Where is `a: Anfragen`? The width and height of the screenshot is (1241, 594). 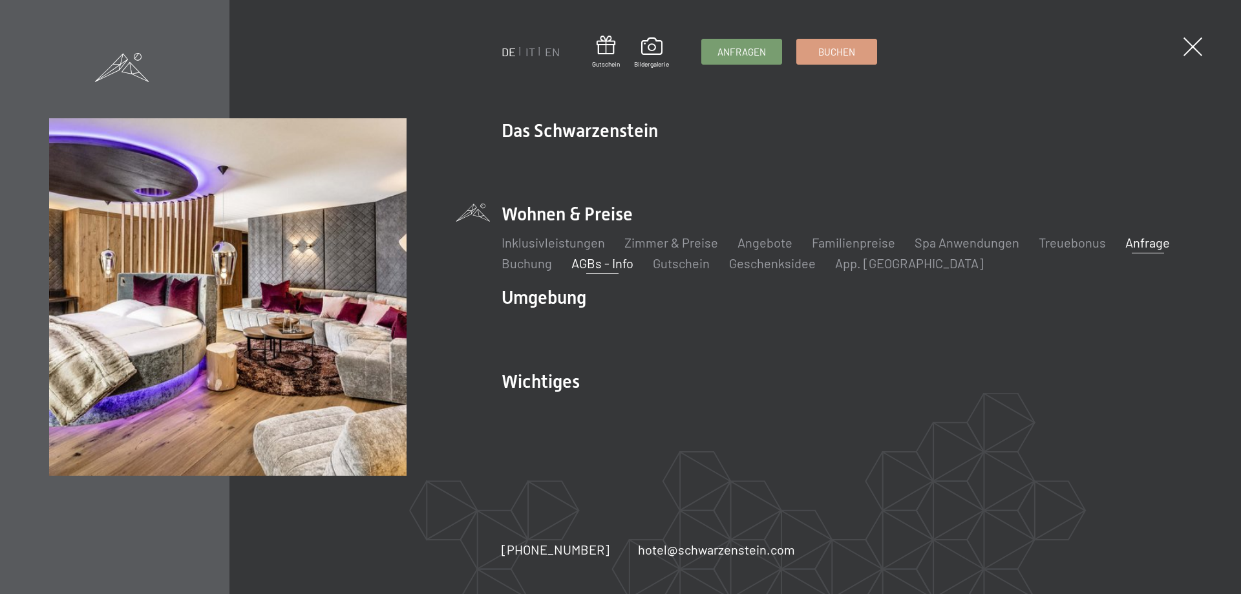
a: Anfragen is located at coordinates (742, 52).